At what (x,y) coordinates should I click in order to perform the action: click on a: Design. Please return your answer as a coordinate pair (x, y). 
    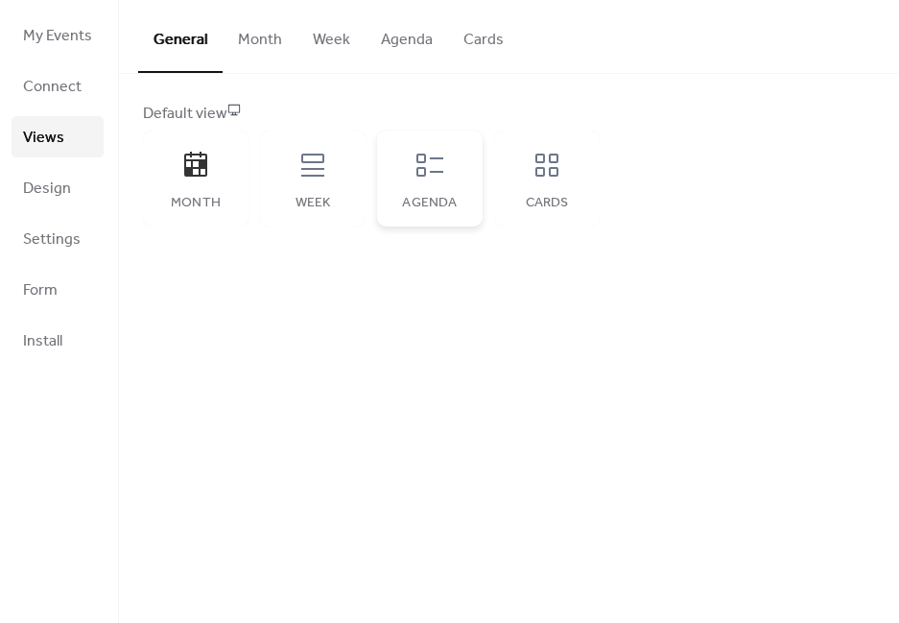
    Looking at the image, I should click on (58, 187).